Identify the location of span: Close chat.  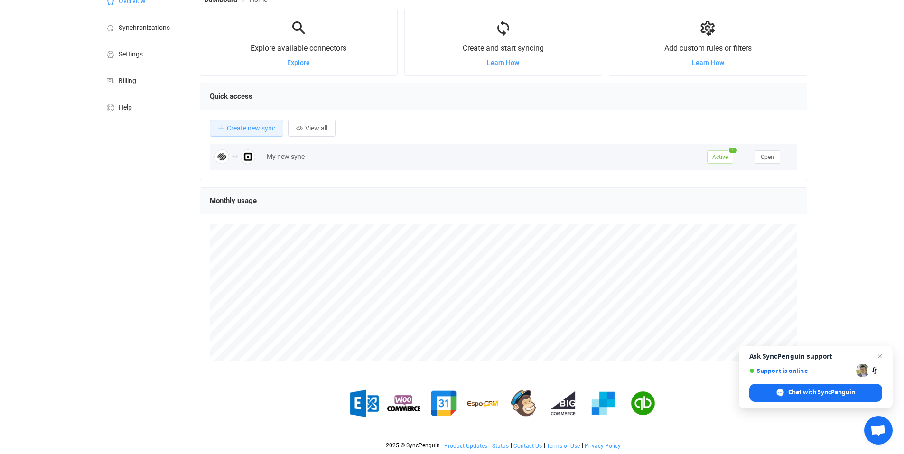
(880, 356).